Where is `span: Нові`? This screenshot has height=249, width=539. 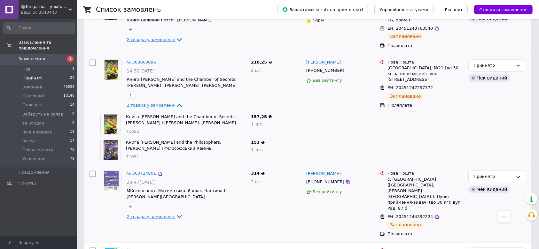
span: Нові is located at coordinates (27, 69).